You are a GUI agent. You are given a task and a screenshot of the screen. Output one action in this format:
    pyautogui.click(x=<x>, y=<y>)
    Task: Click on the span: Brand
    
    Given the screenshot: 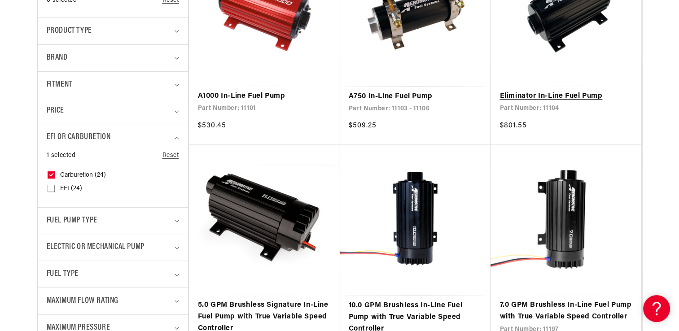 What is the action you would take?
    pyautogui.click(x=57, y=58)
    